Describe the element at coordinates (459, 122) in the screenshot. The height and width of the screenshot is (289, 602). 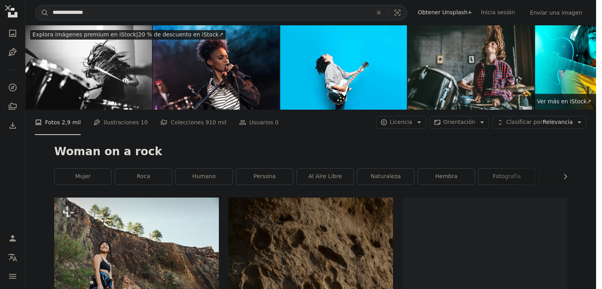
I see `span: Orientación` at that location.